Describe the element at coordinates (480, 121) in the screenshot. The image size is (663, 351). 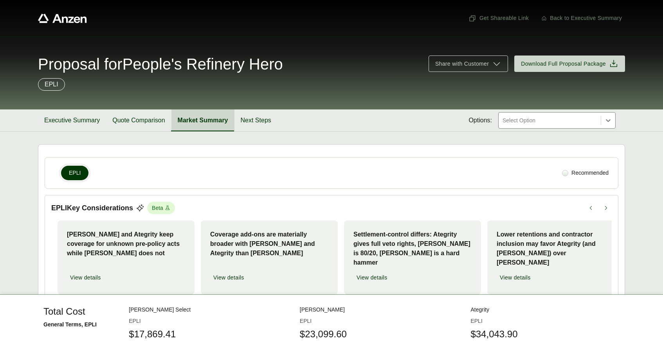
I see `span: Options:` at that location.